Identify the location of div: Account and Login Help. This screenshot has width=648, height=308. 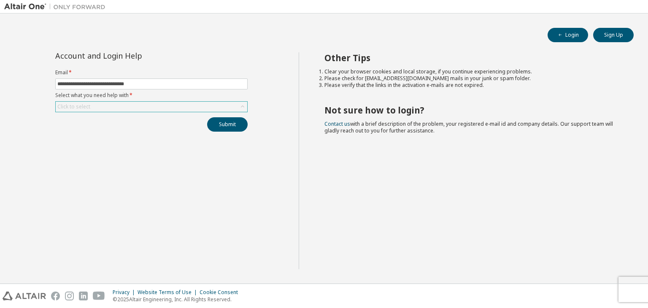
(132, 56).